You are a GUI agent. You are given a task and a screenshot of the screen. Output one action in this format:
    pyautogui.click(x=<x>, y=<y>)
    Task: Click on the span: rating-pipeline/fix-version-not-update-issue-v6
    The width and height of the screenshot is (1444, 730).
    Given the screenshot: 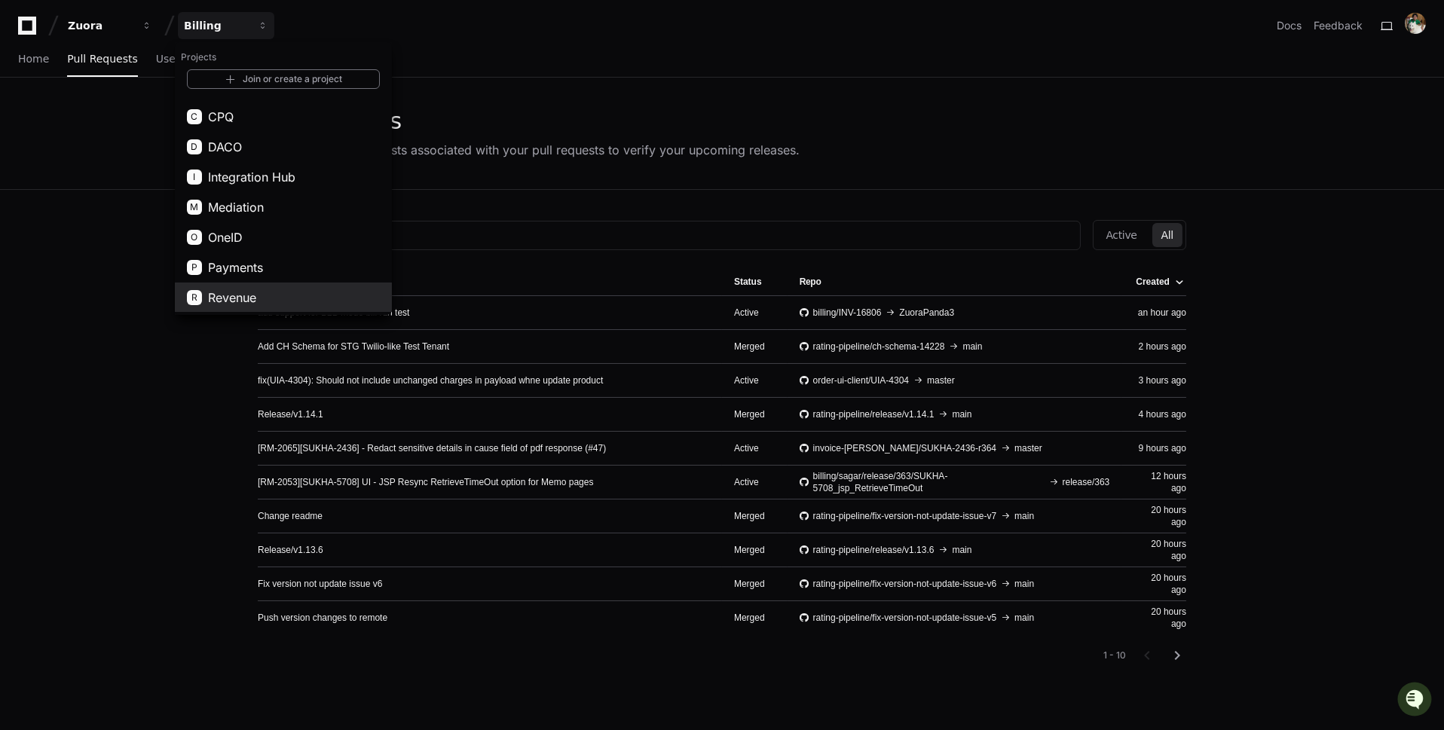 What is the action you would take?
    pyautogui.click(x=905, y=584)
    